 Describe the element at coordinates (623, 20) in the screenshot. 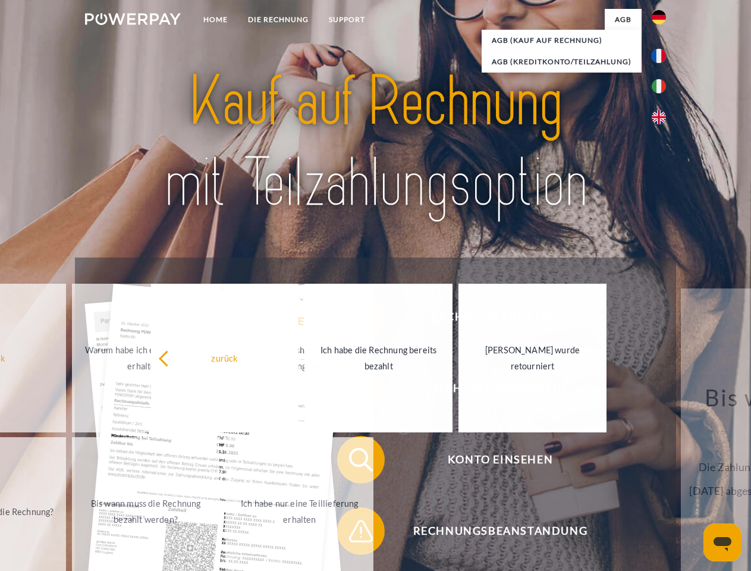

I see `a: agb` at that location.